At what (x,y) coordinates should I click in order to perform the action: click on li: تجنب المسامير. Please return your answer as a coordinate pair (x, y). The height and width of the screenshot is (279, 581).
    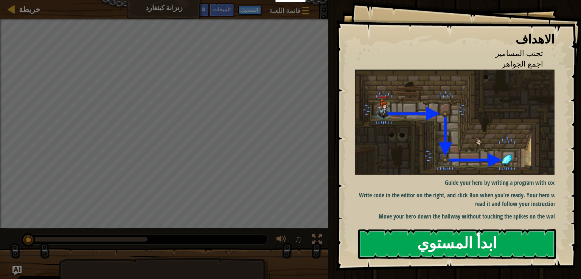
    Looking at the image, I should click on (449, 53).